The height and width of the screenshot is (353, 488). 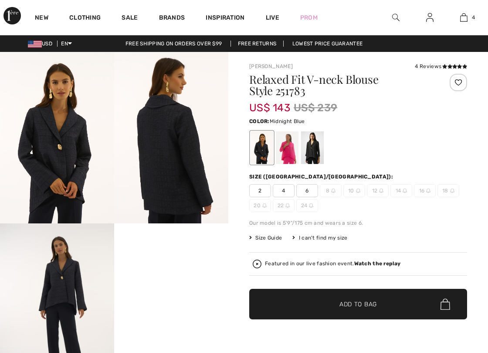 What do you see at coordinates (309, 17) in the screenshot?
I see `a: Prom` at bounding box center [309, 17].